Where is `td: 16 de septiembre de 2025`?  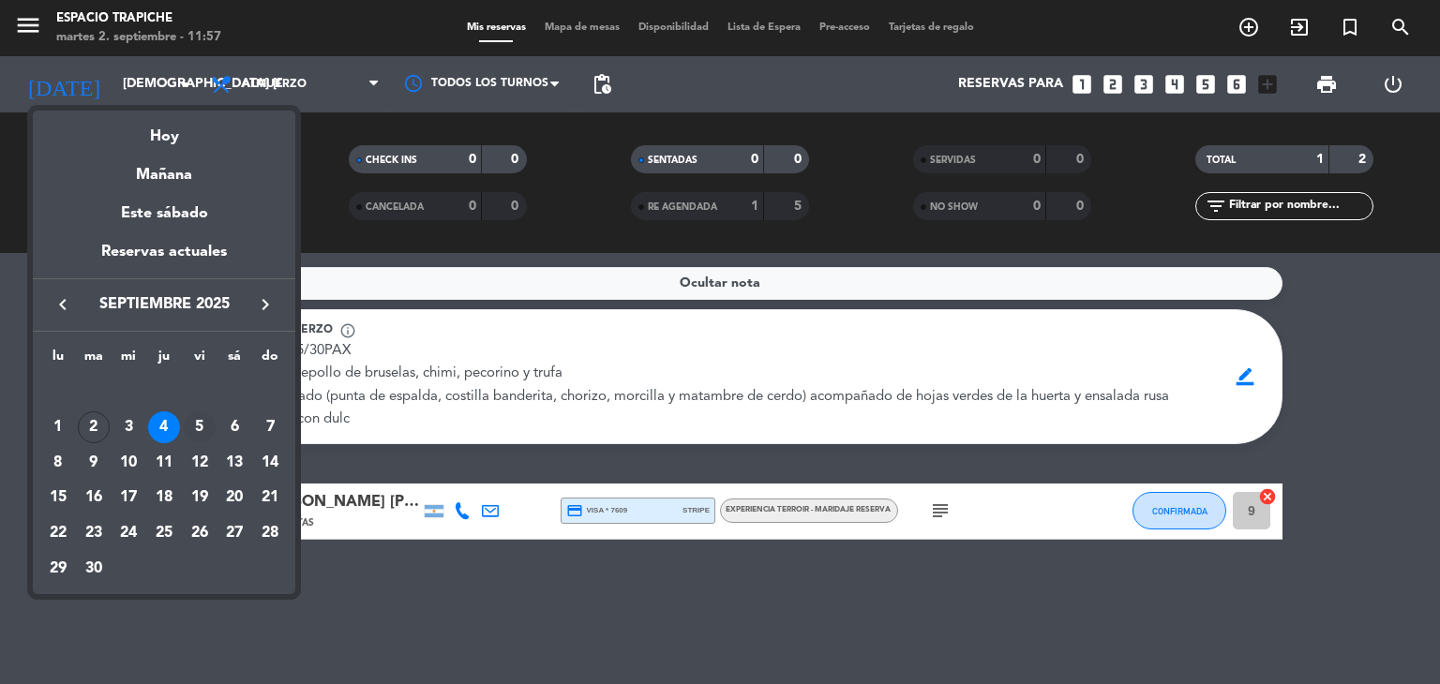 td: 16 de septiembre de 2025 is located at coordinates (94, 498).